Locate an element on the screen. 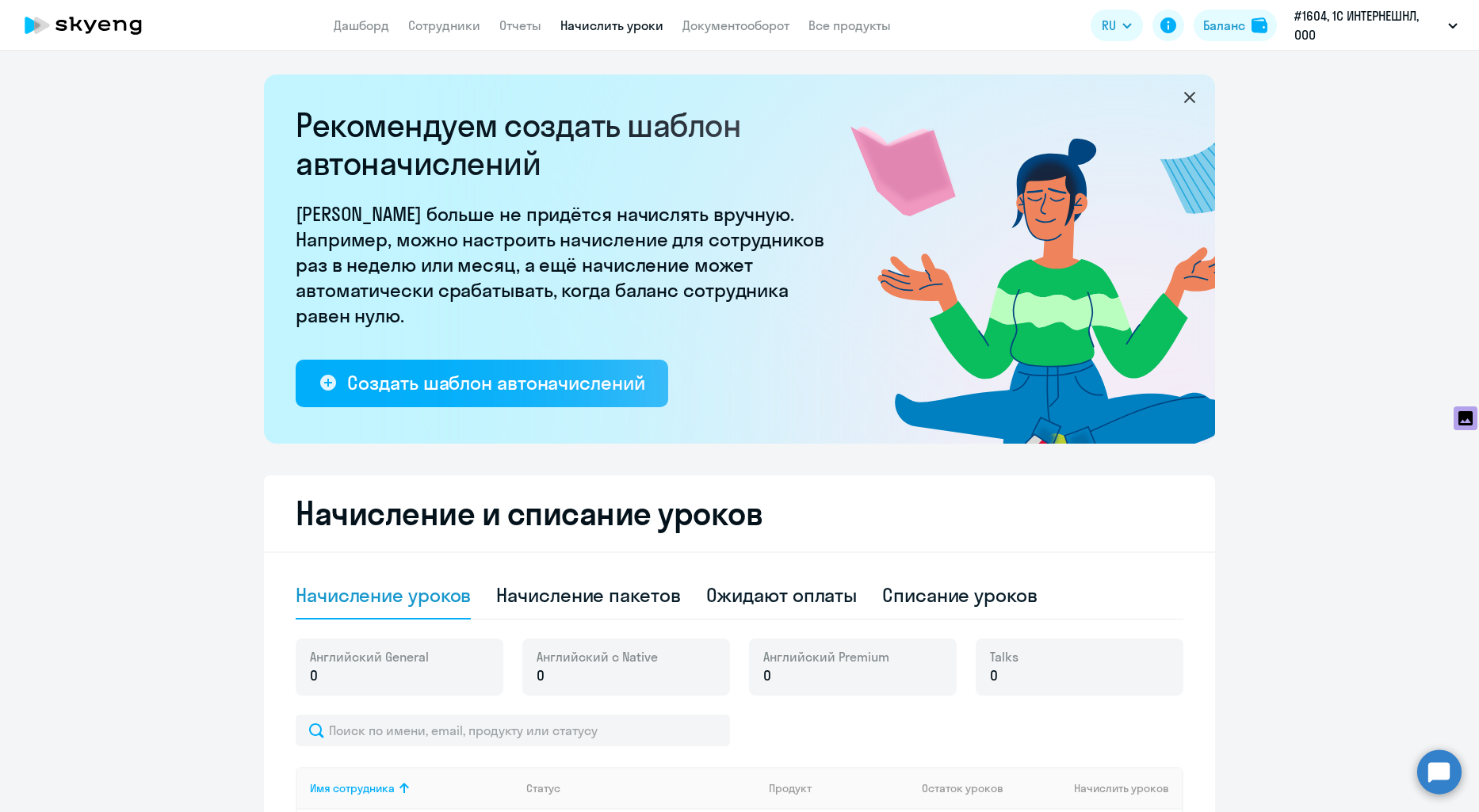  span: Английский Premium is located at coordinates (825, 657).